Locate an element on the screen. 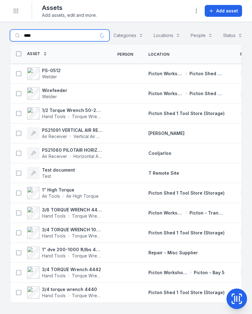 The height and width of the screenshot is (314, 252). strong: 1” High Torque is located at coordinates (70, 190).